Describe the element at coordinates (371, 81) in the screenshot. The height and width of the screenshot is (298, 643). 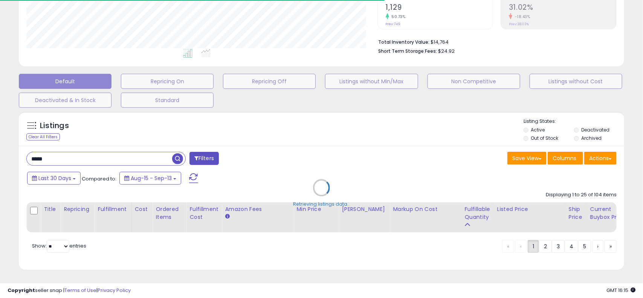
I see `button: Listings without Min/Max` at that location.